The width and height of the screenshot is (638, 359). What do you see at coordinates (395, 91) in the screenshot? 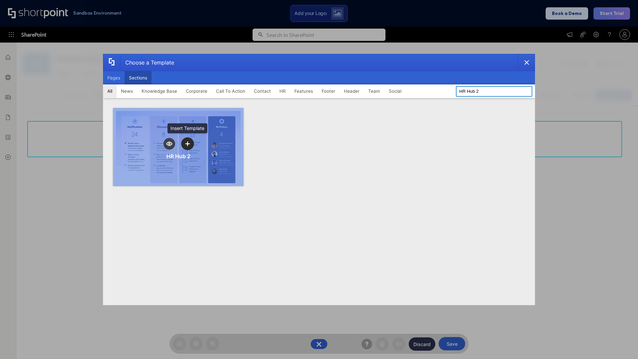
I see `button: Social` at bounding box center [395, 91].